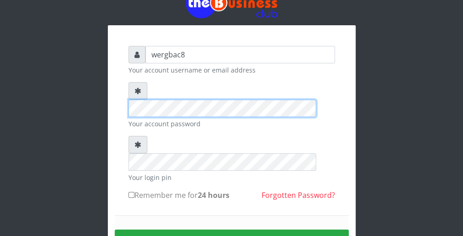 This screenshot has width=463, height=236. Describe the element at coordinates (232, 70) in the screenshot. I see `small: Your account username or email address` at that location.